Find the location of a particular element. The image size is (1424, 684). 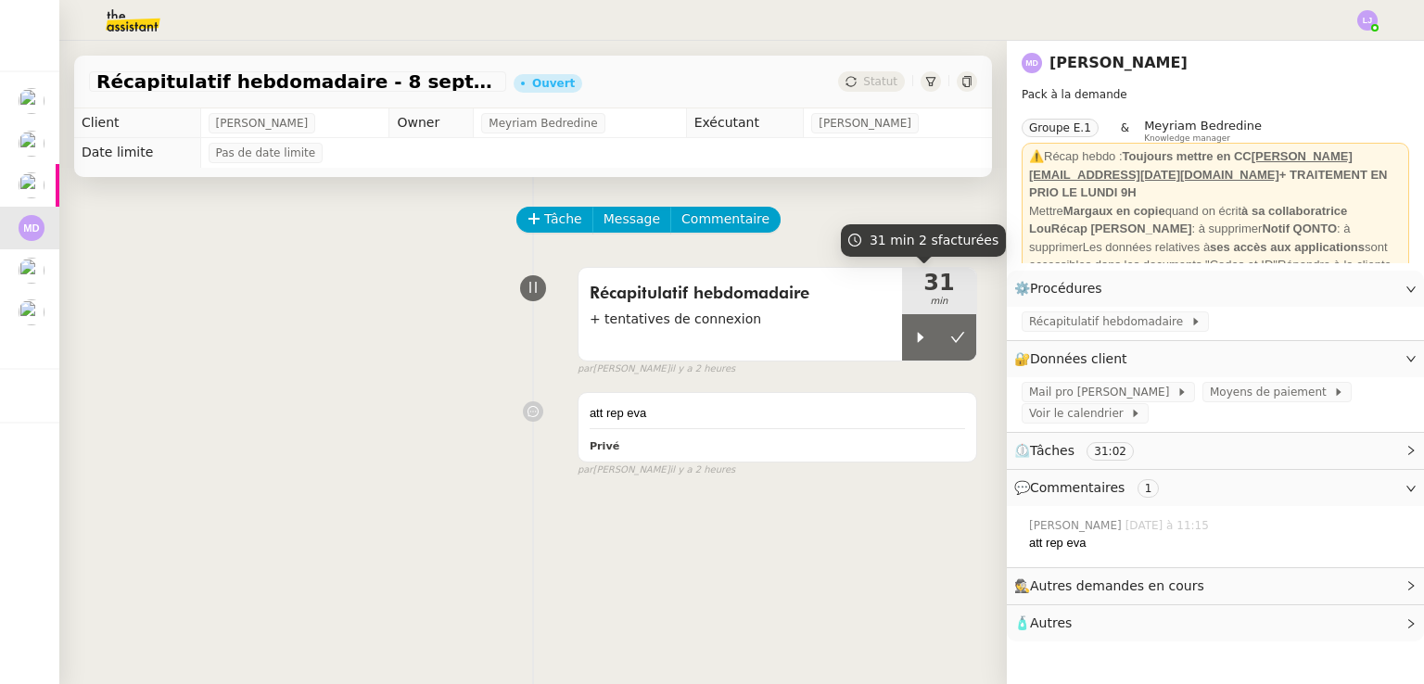

nz-tag: Groupe E.1 is located at coordinates (1059, 128).